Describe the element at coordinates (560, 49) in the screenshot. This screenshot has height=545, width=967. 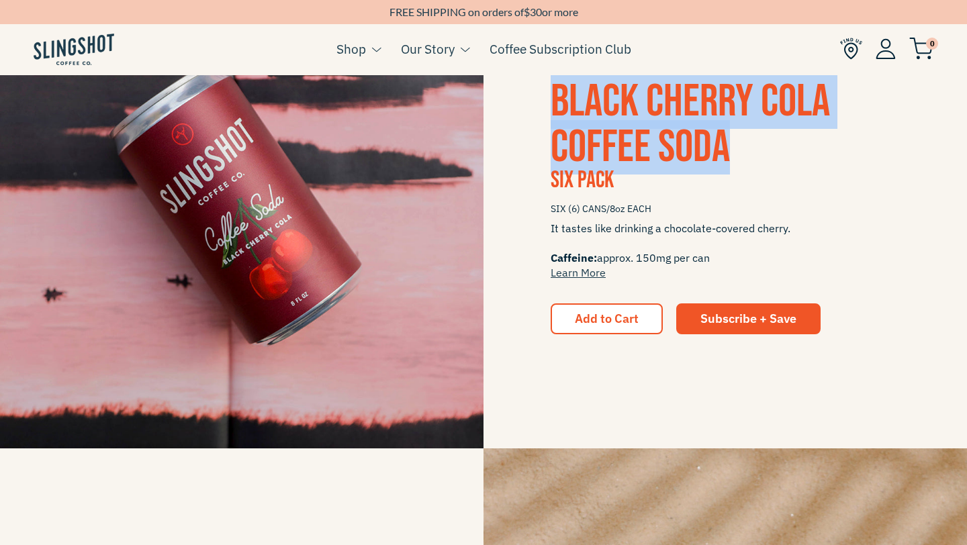
I see `a: Coffee Subscription Club` at that location.